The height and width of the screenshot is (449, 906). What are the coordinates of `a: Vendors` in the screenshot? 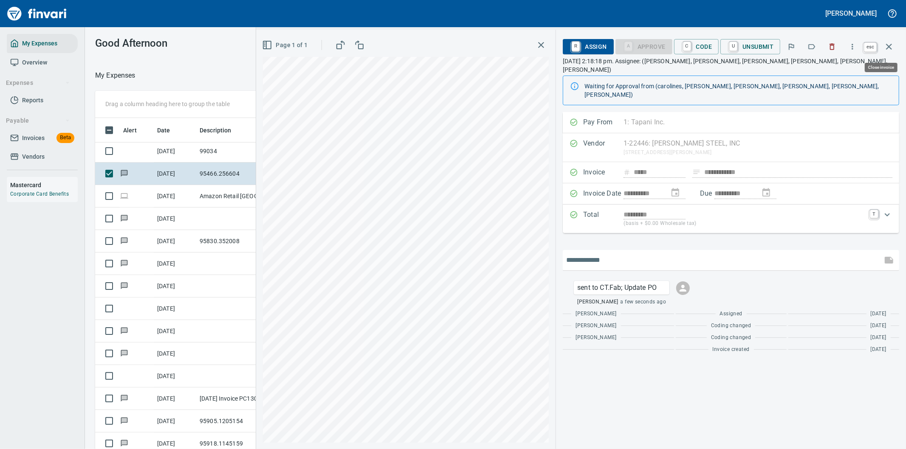 It's located at (42, 157).